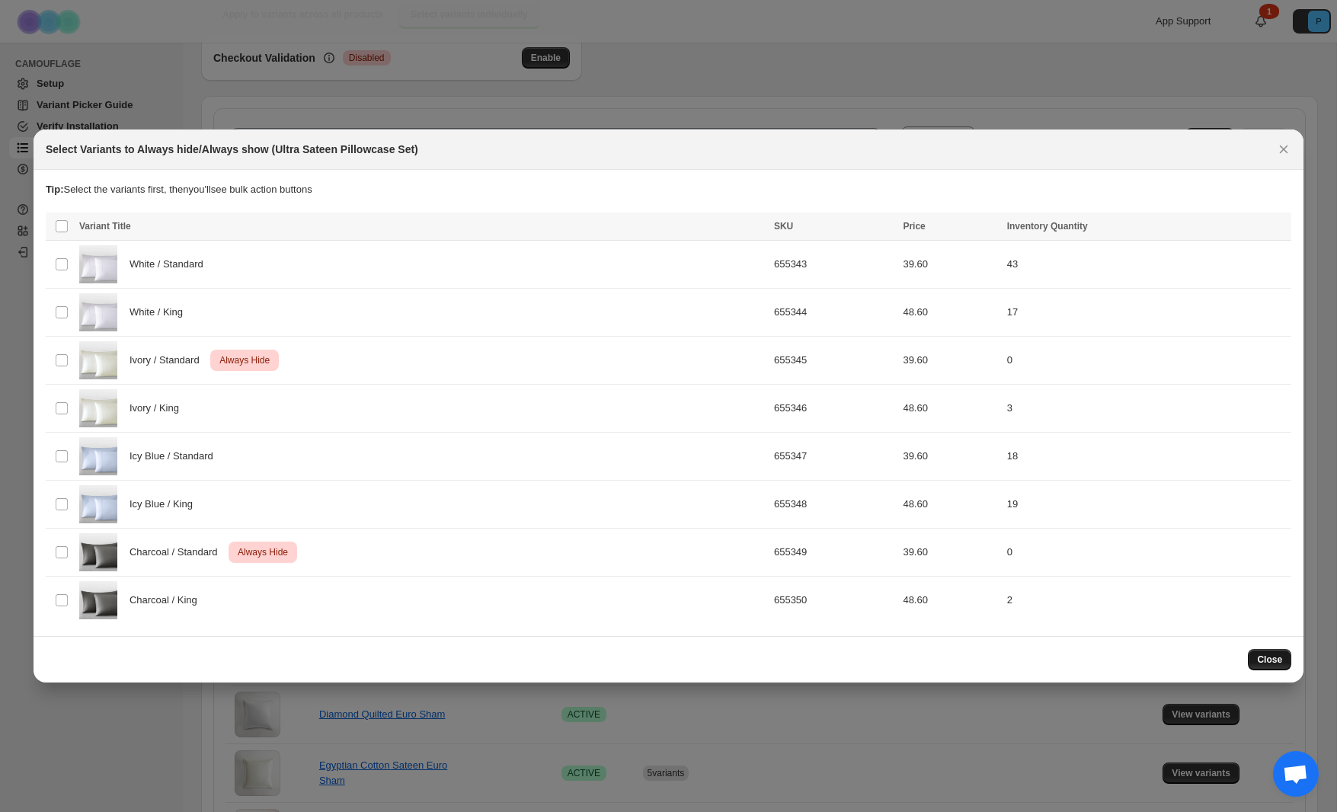 The image size is (1337, 812). Describe the element at coordinates (1146, 408) in the screenshot. I see `td: 3` at that location.